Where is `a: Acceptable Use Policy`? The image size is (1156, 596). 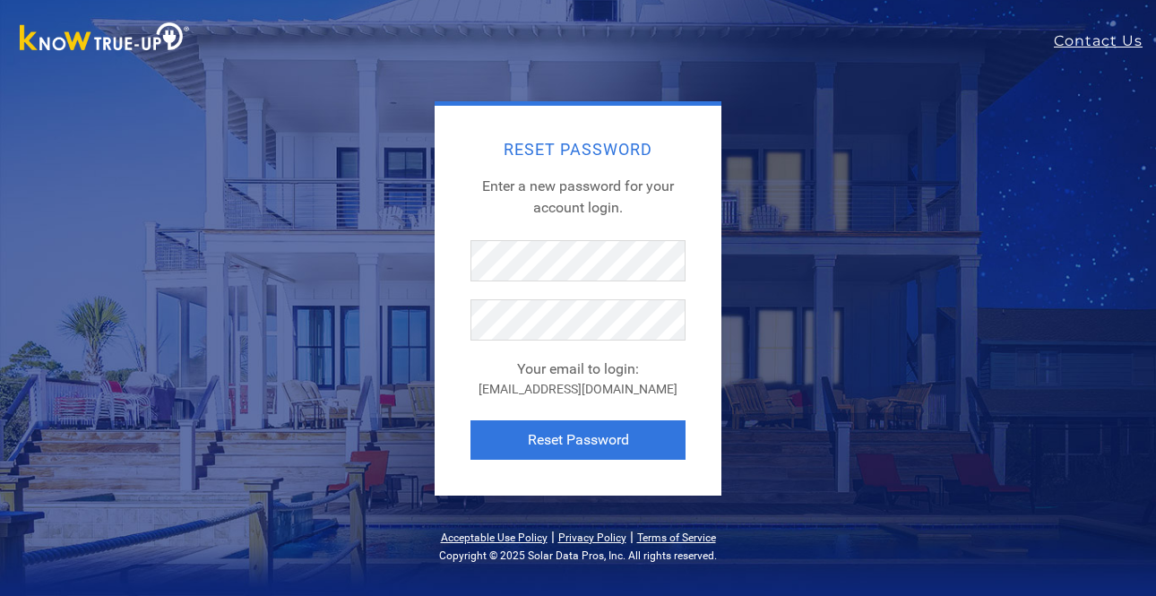 a: Acceptable Use Policy is located at coordinates (494, 538).